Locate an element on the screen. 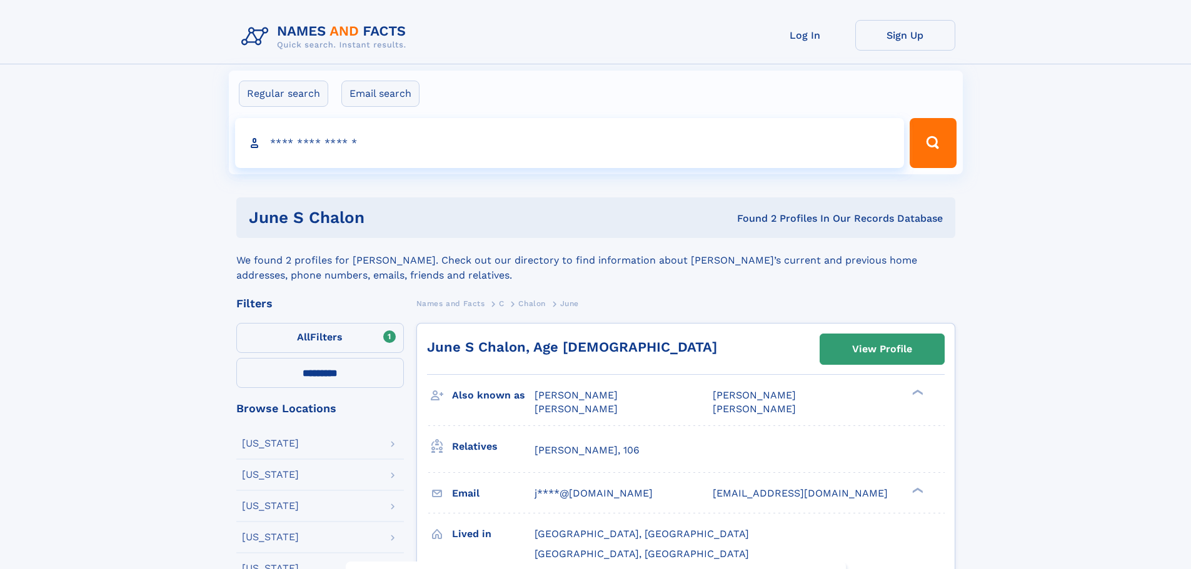 The image size is (1191, 569). div: Browse Locations is located at coordinates (320, 409).